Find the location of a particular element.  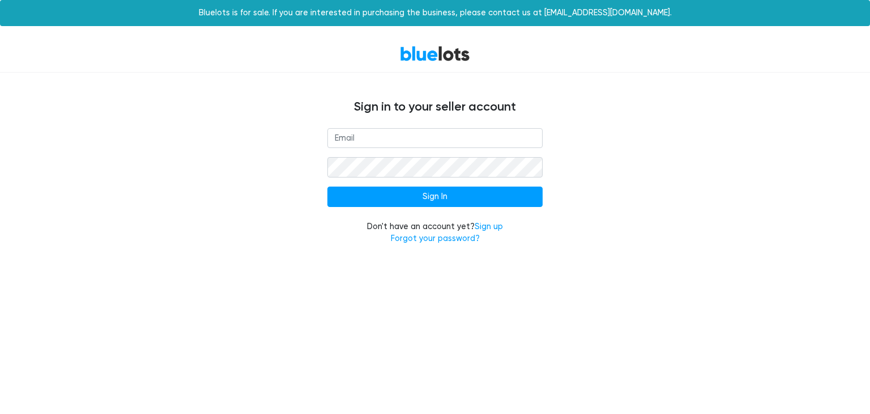

div: Don't have an account yet? is located at coordinates (435, 232).